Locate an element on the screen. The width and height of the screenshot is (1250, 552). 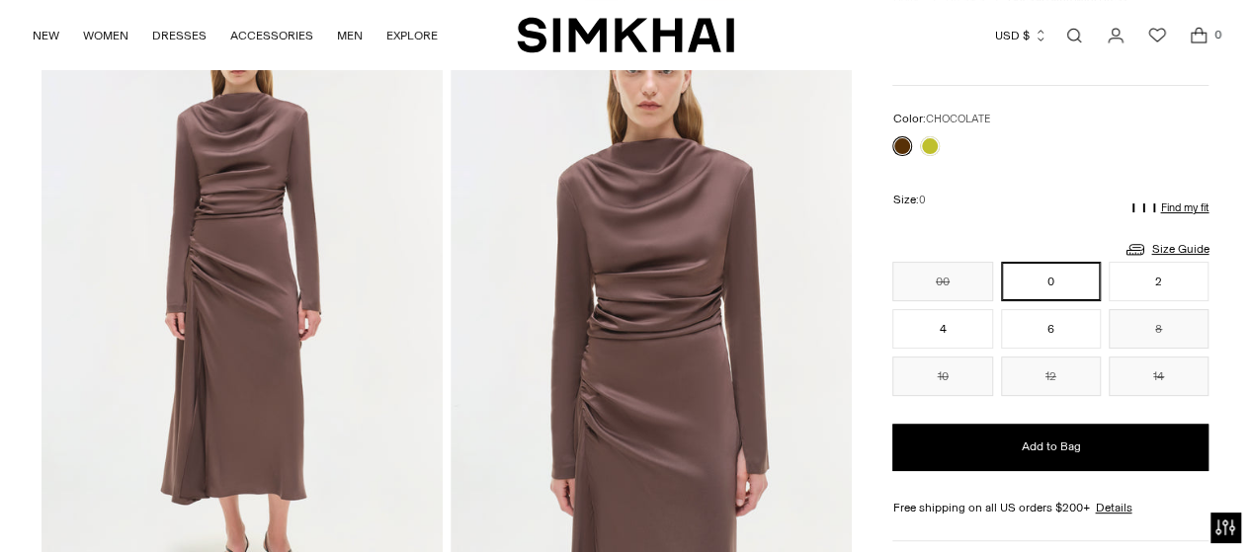
span: CHOCOLATE is located at coordinates (956, 119).